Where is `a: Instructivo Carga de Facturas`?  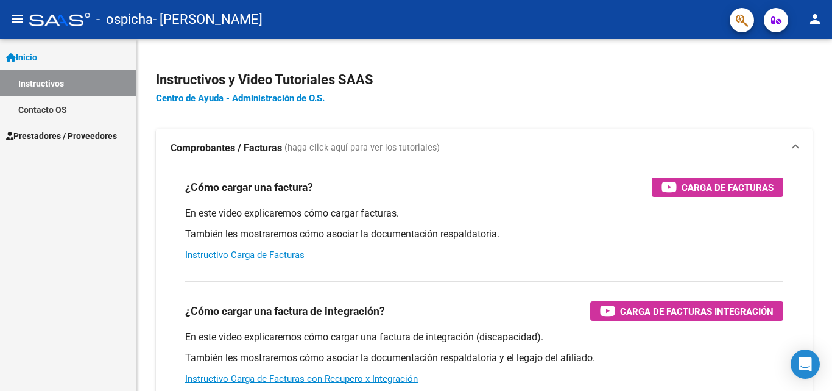
a: Instructivo Carga de Facturas is located at coordinates (245, 255).